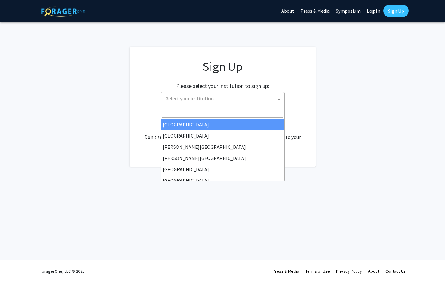 This screenshot has height=282, width=445. Describe the element at coordinates (396, 271) in the screenshot. I see `a: Contact Us` at that location.